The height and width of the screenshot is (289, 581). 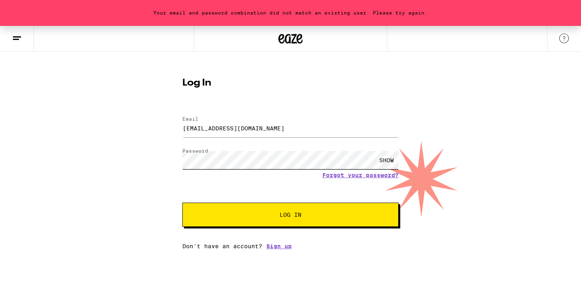 What do you see at coordinates (290, 83) in the screenshot?
I see `h1: Log In` at bounding box center [290, 83].